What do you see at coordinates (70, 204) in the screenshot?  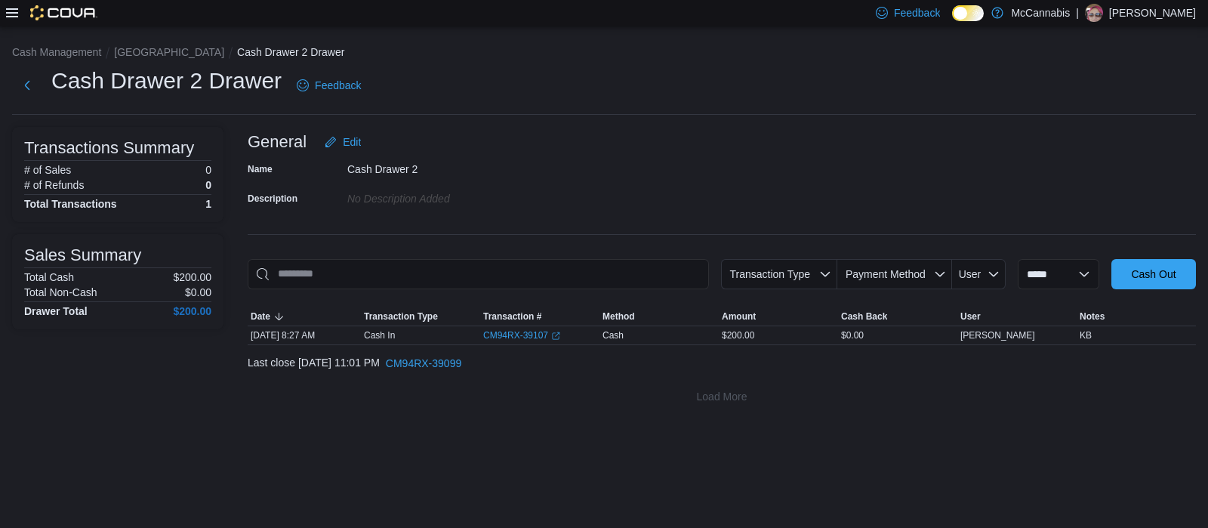 I see `h4: Total Transactions` at bounding box center [70, 204].